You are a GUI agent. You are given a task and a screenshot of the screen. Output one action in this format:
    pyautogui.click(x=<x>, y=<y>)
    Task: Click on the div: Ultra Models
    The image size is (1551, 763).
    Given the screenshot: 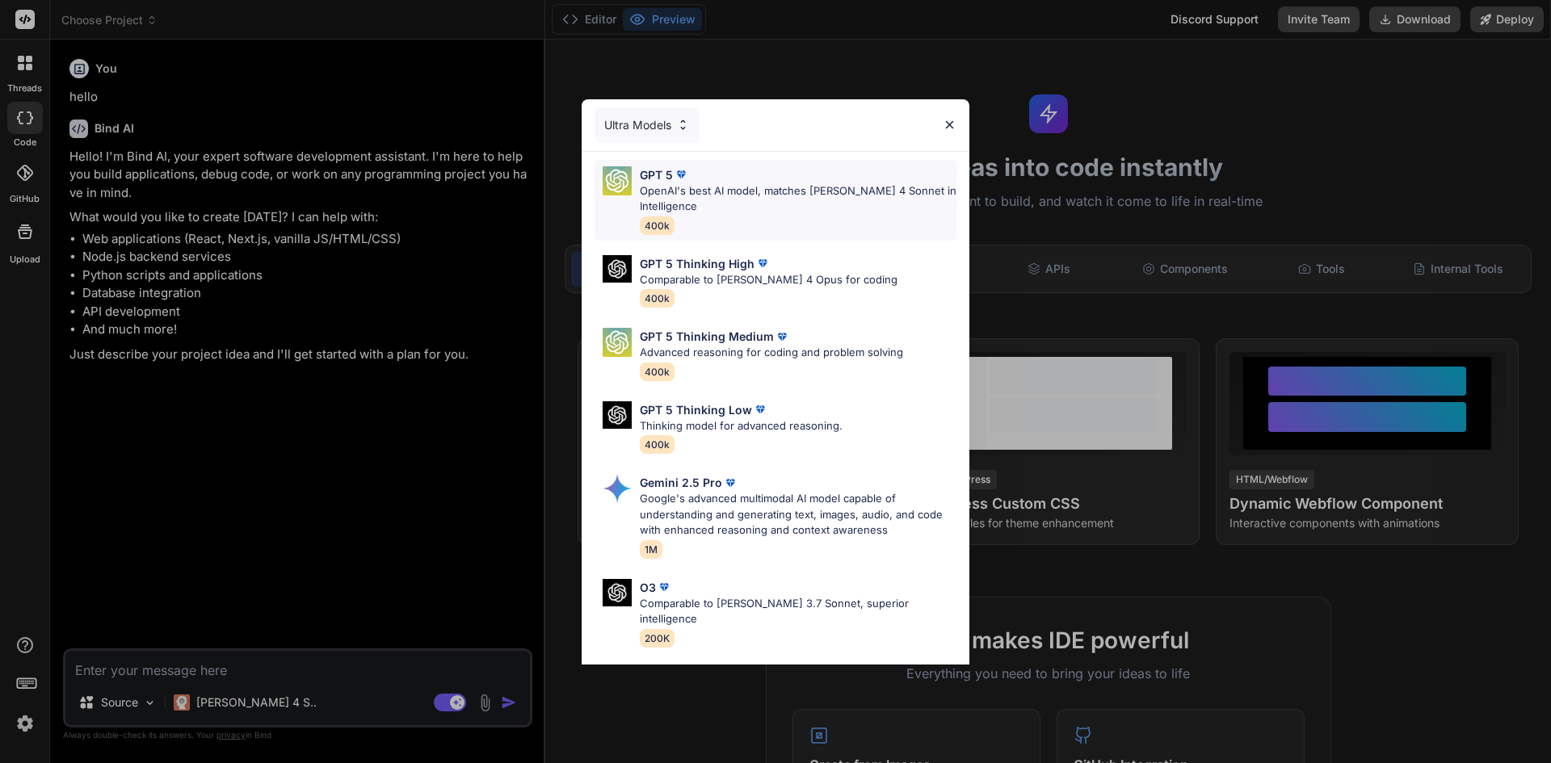 What is the action you would take?
    pyautogui.click(x=647, y=125)
    